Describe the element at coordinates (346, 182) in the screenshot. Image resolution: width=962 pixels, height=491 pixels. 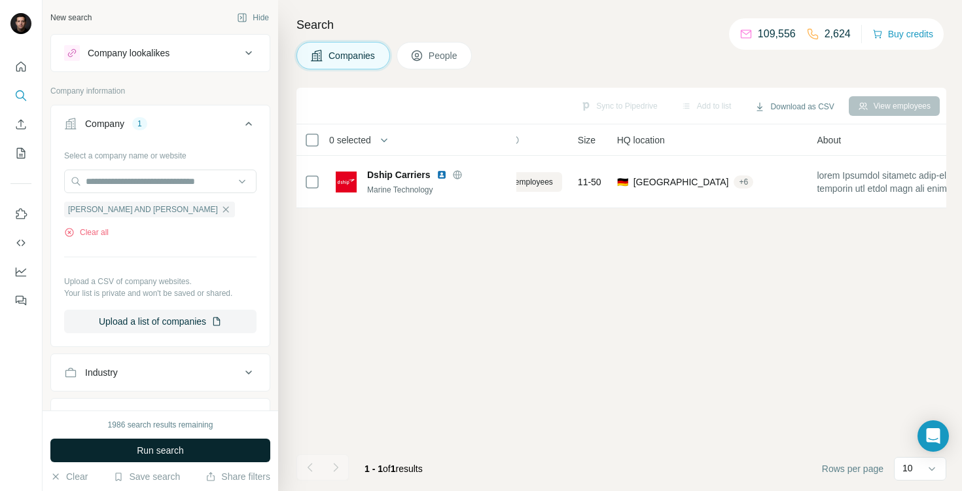
I see `img: Logo of Dship Carriers` at that location.